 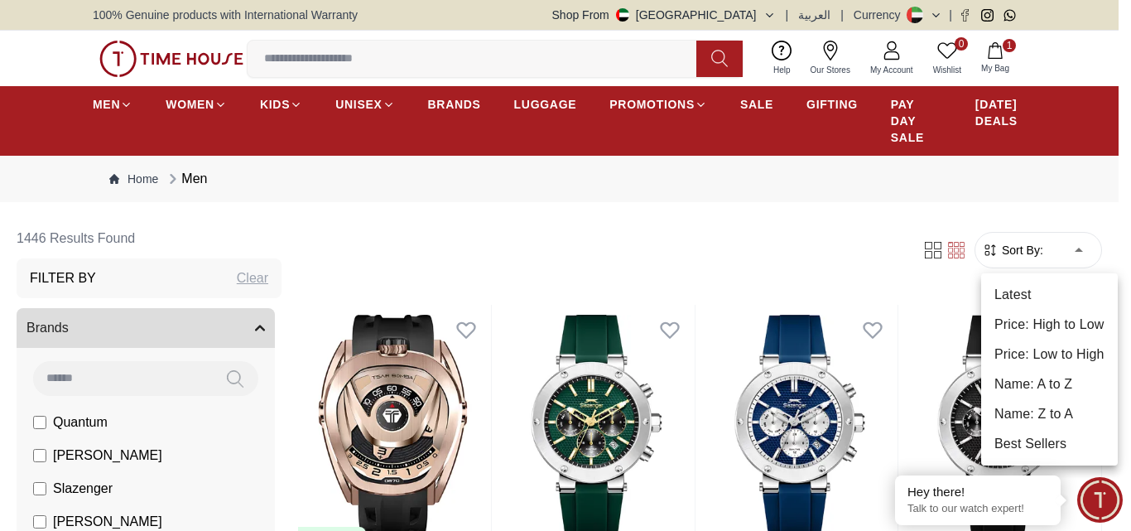 What do you see at coordinates (1049, 384) in the screenshot?
I see `li: Name: A to Z` at bounding box center [1049, 384].